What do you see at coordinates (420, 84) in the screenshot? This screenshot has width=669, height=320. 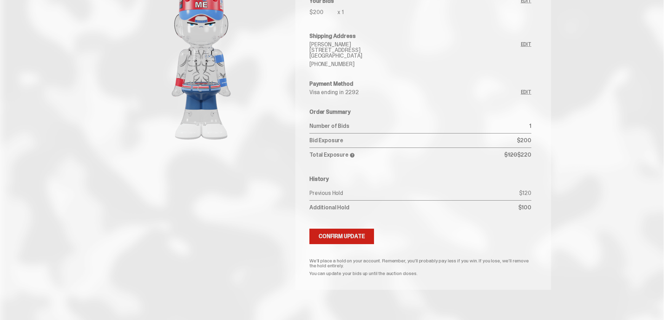 I see `h6: Payment Method` at bounding box center [420, 84].